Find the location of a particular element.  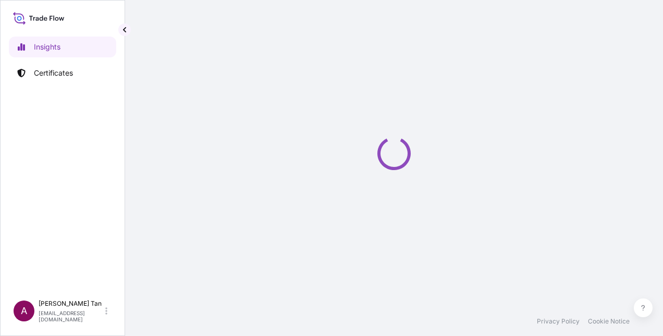

p: Certificates is located at coordinates (53, 73).